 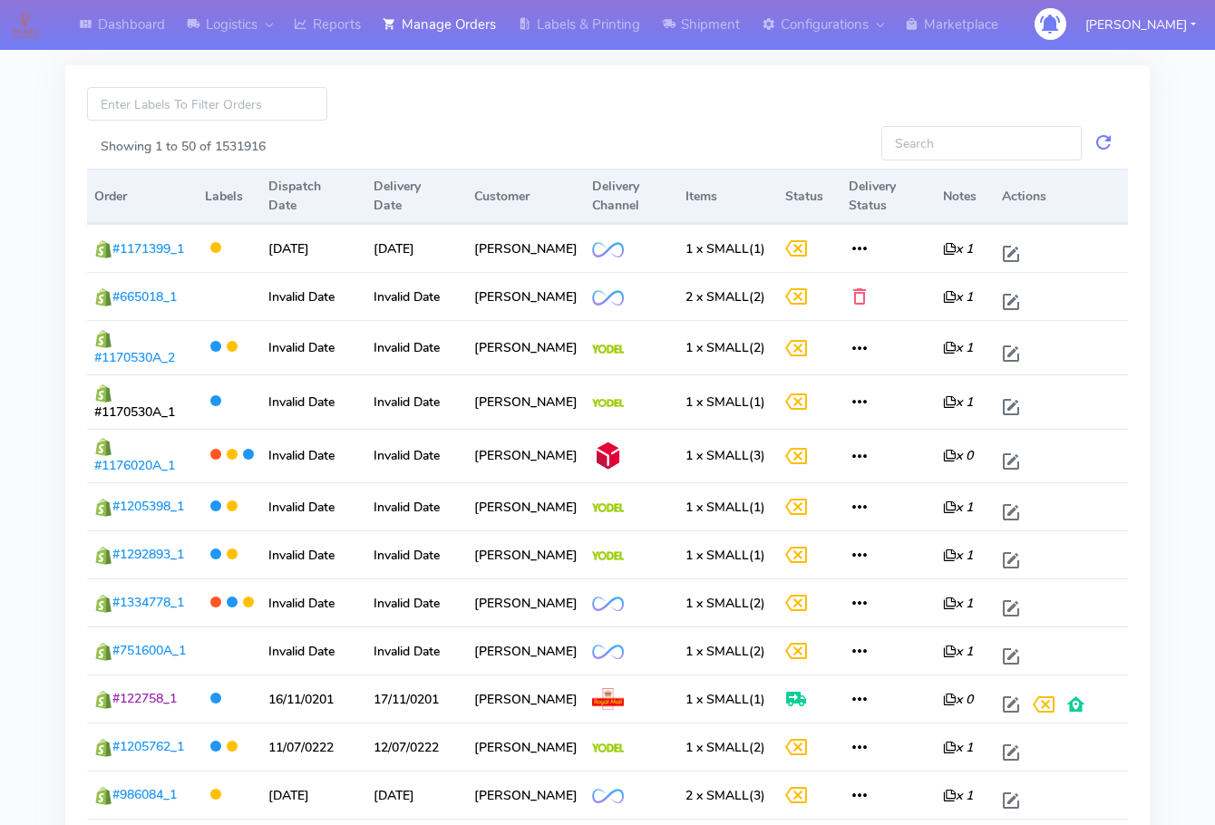 What do you see at coordinates (314, 746) in the screenshot?
I see `td: 11/07/0222` at bounding box center [314, 746].